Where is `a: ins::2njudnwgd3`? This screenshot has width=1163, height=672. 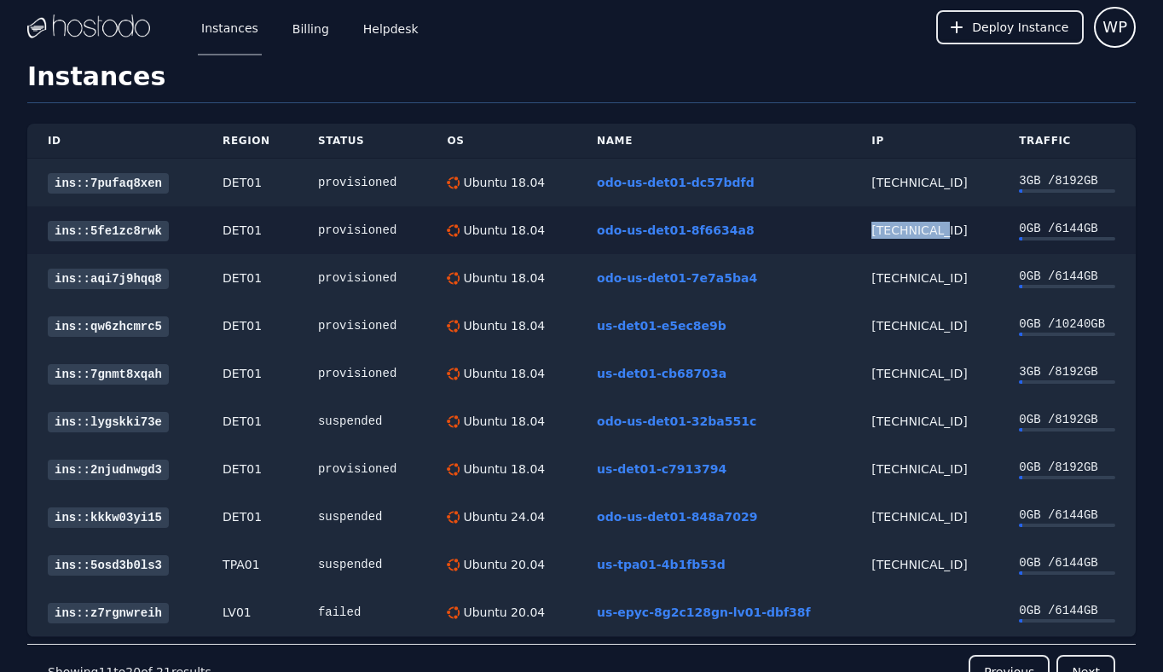
a: ins::2njudnwgd3 is located at coordinates (108, 470).